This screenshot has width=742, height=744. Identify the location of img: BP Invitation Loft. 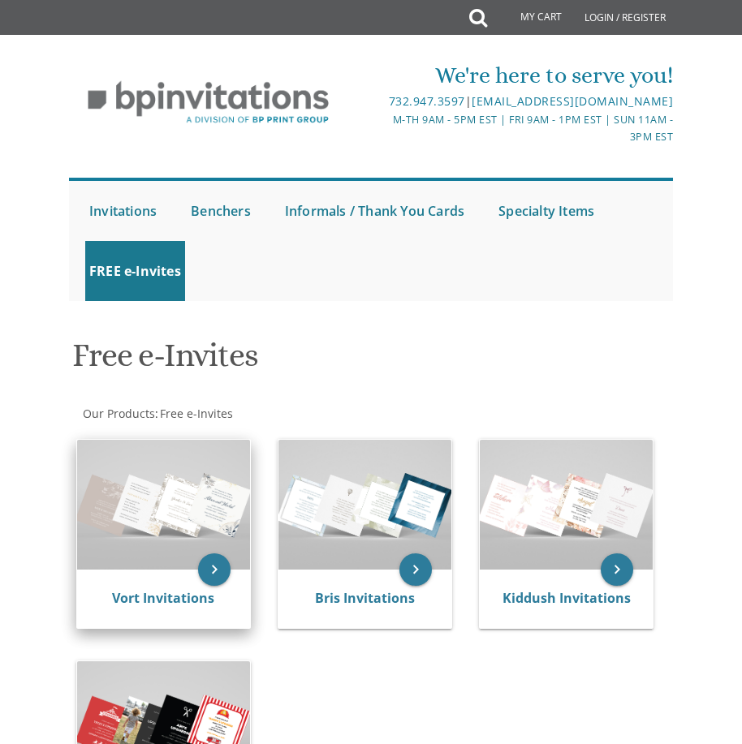
(208, 102).